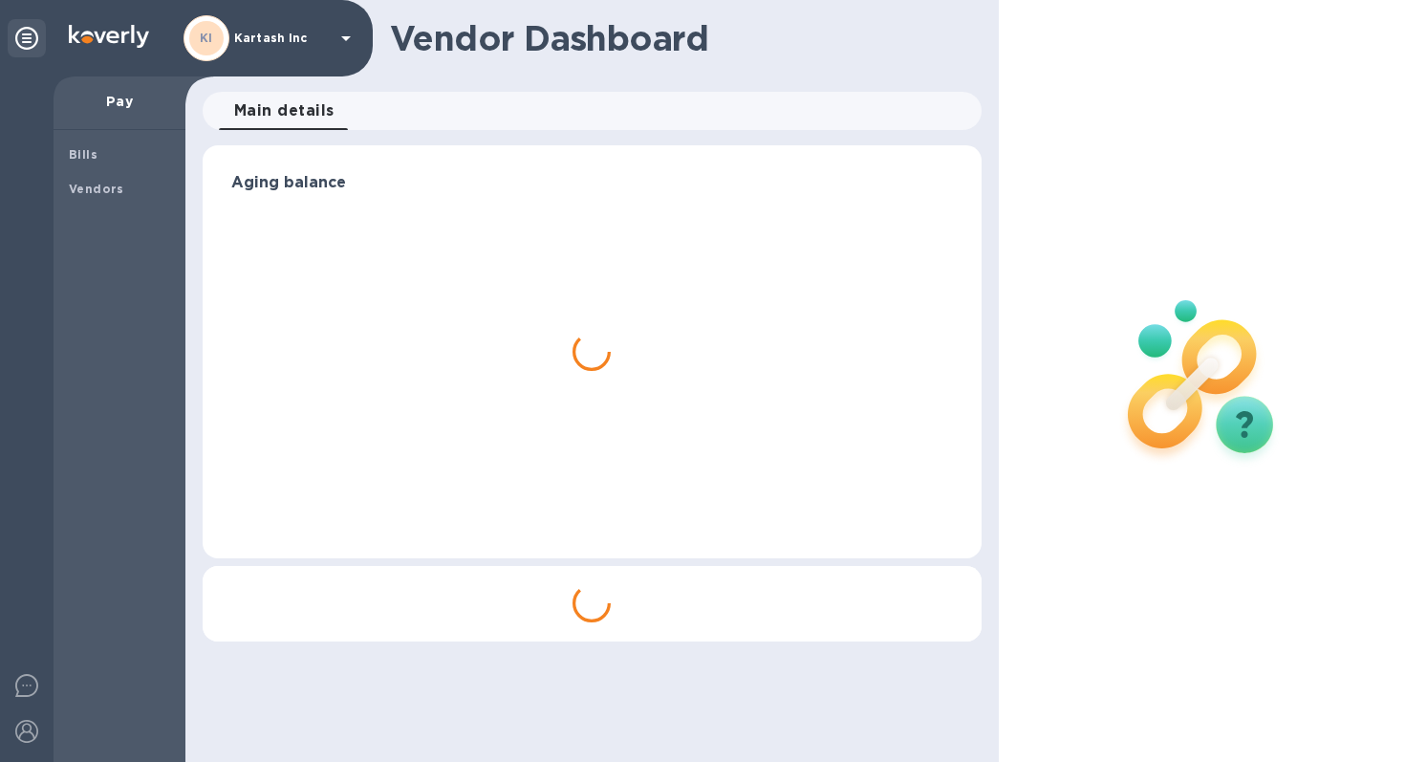  Describe the element at coordinates (109, 36) in the screenshot. I see `img: Logo` at that location.